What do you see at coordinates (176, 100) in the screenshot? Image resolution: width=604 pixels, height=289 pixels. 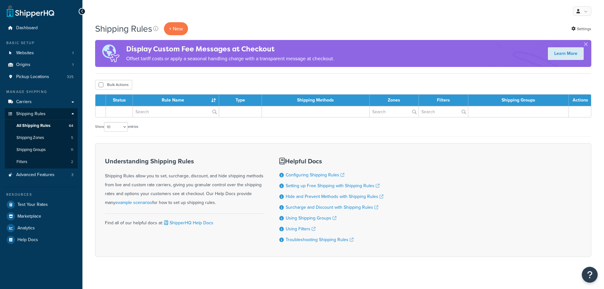 I see `th: Rule Name` at bounding box center [176, 100].